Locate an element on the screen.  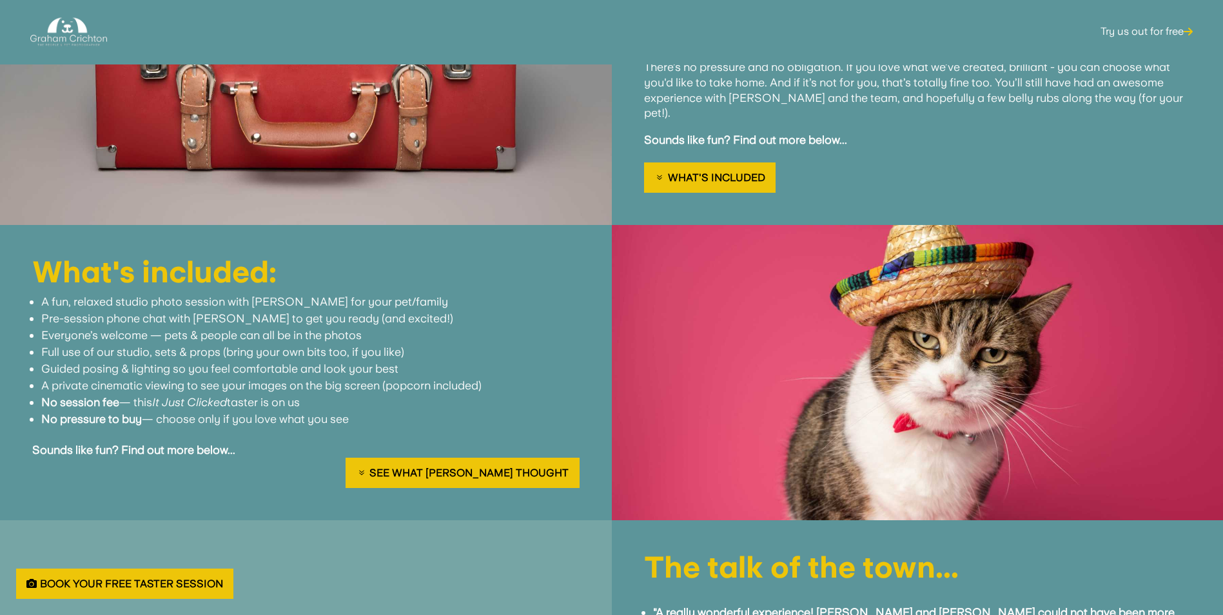
h1: What's included: is located at coordinates (306, 275).